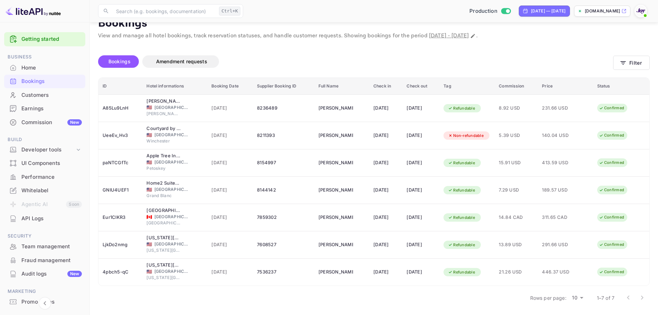 This screenshot has height=315, width=658. I want to click on a: Audit logsNew, so click(45, 273).